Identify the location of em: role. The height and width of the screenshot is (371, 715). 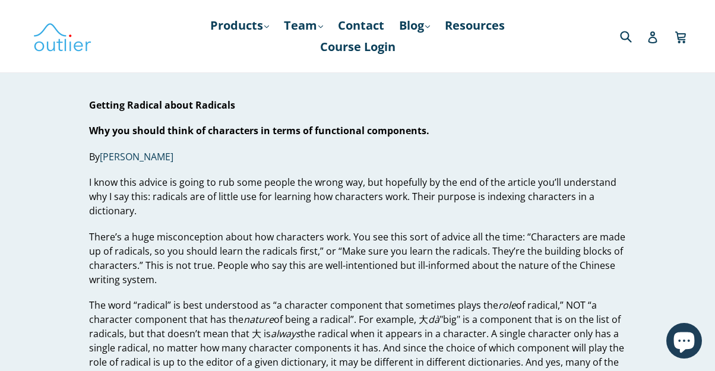
(507, 305).